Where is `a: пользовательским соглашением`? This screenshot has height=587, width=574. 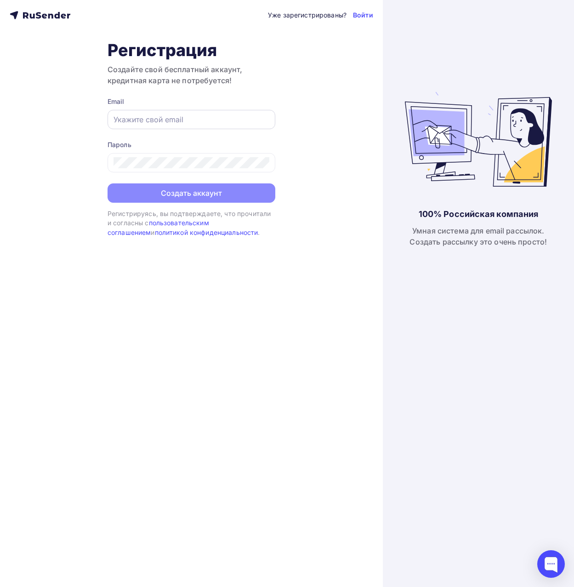
a: пользовательским соглашением is located at coordinates (158, 227).